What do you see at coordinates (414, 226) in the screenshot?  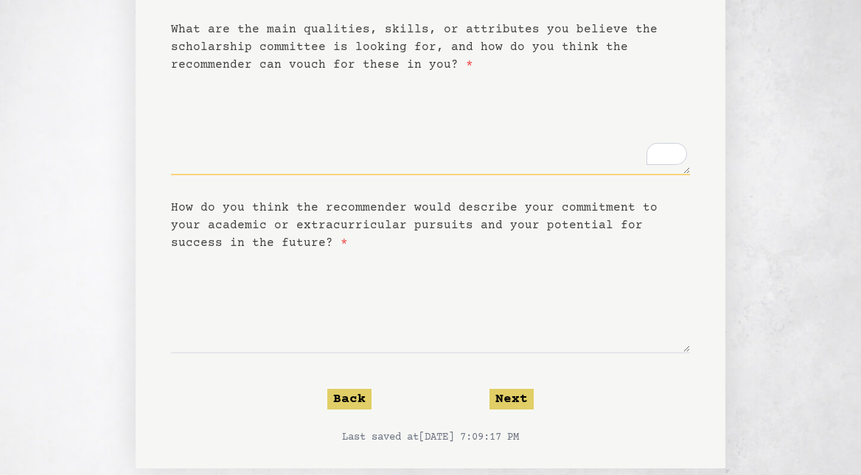 I see `label: How do you think the recommender would describe your commitment to your academic or extracurricul...` at bounding box center [414, 226].